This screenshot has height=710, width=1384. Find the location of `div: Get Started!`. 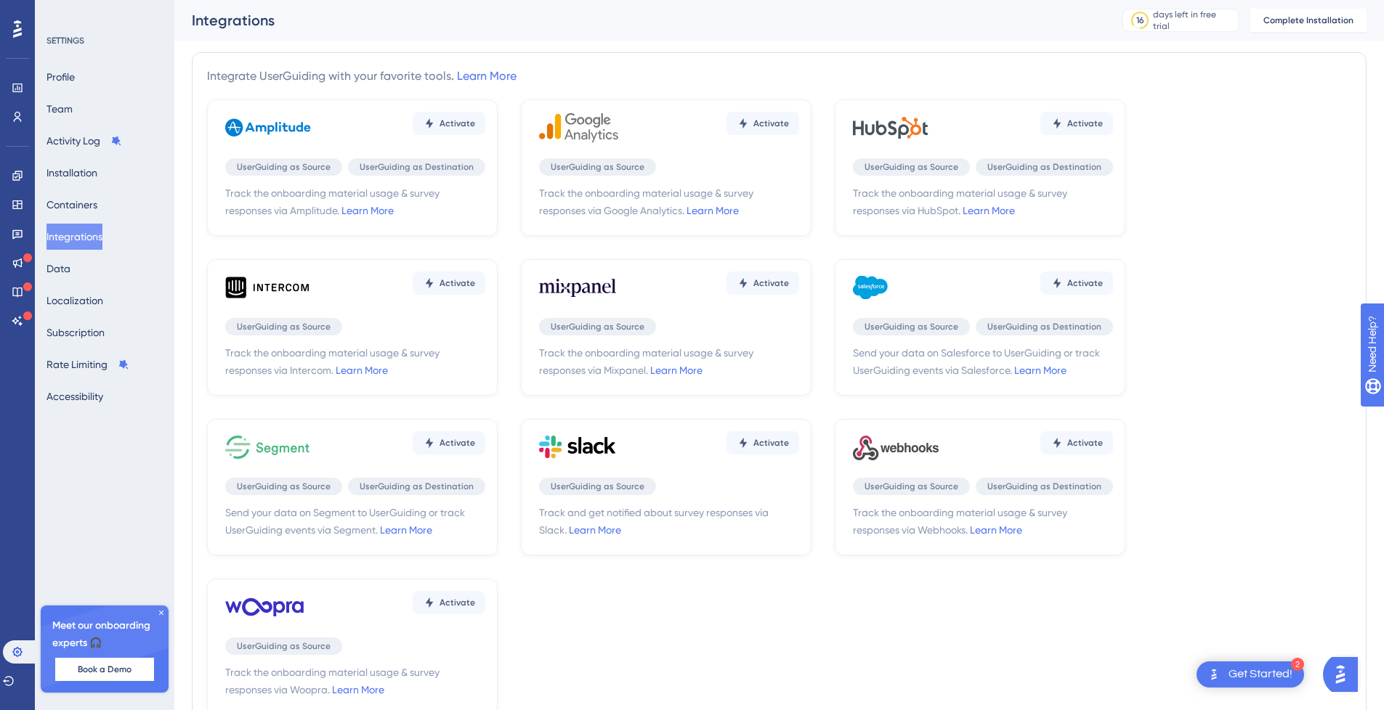

div: Get Started! is located at coordinates (1260, 675).